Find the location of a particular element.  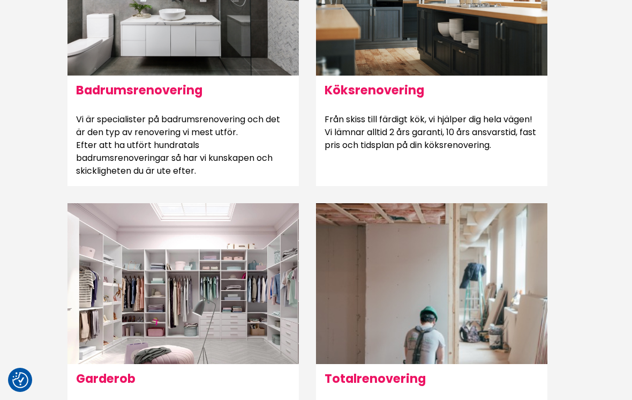

p: Från skiss till färdigt kök, vi hjälper dig hela vägen! Vi lämnar alltid 2 års garanti, 10 års an... is located at coordinates (432, 132).